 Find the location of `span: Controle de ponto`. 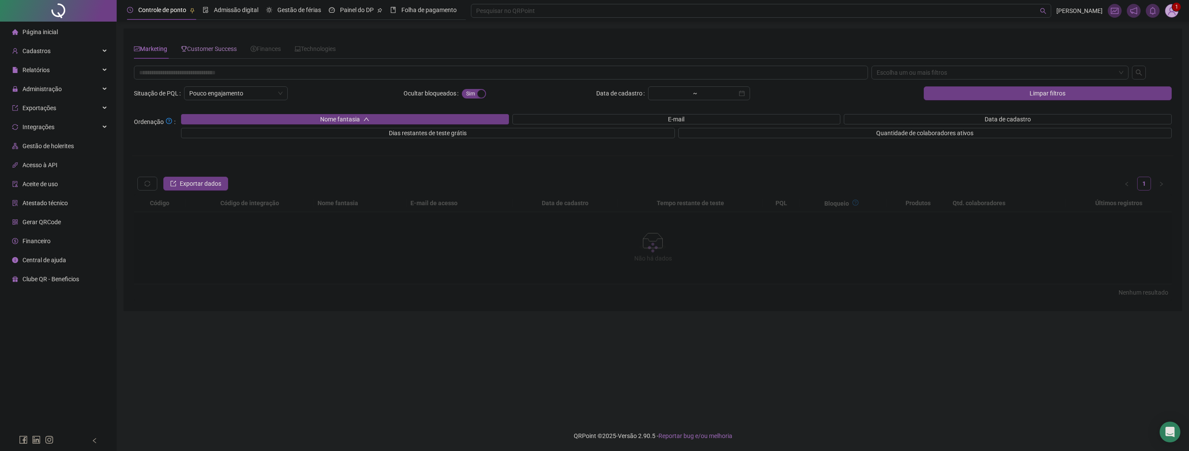

span: Controle de ponto is located at coordinates (162, 10).